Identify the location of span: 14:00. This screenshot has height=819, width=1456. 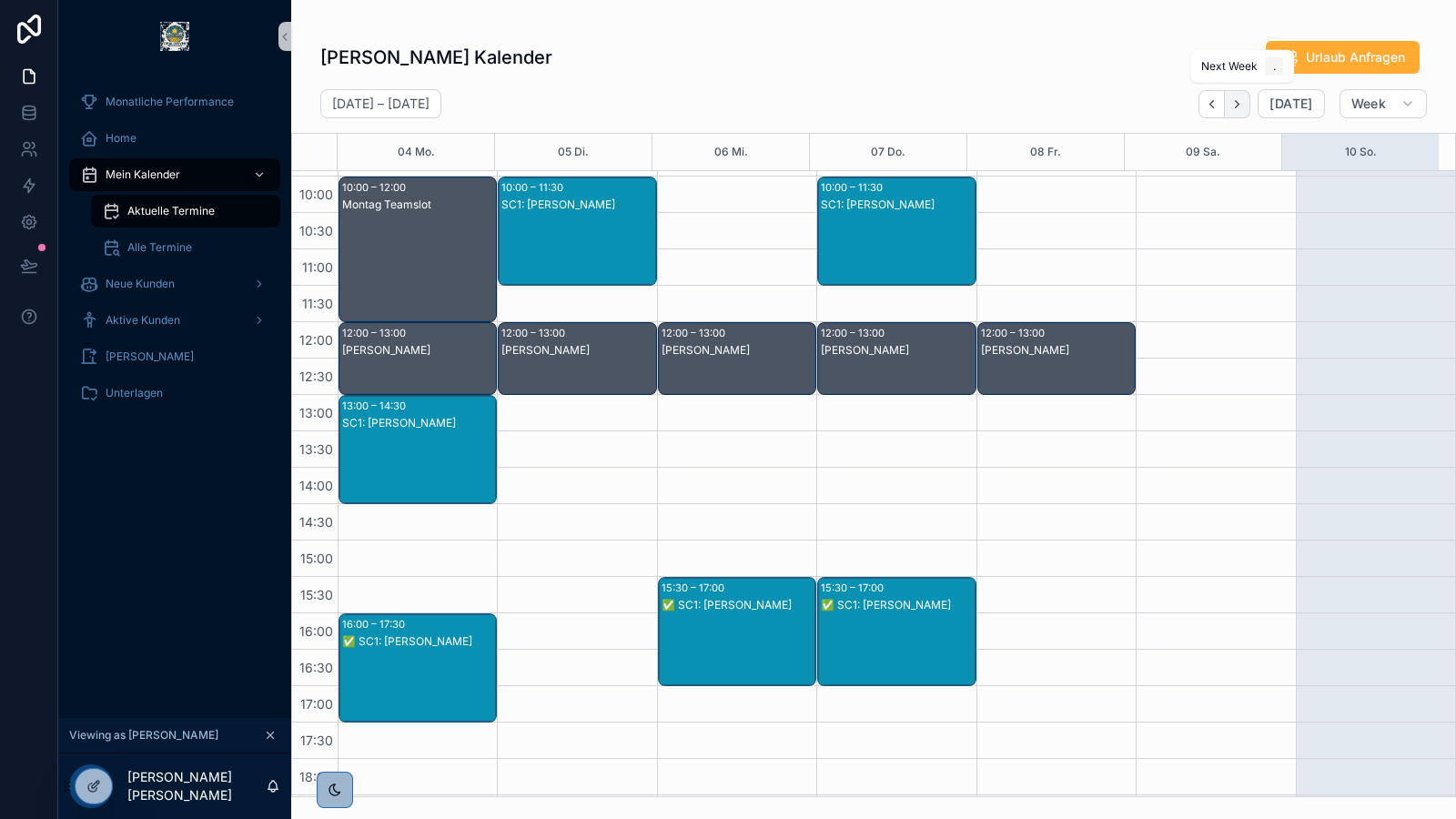
(315, 486).